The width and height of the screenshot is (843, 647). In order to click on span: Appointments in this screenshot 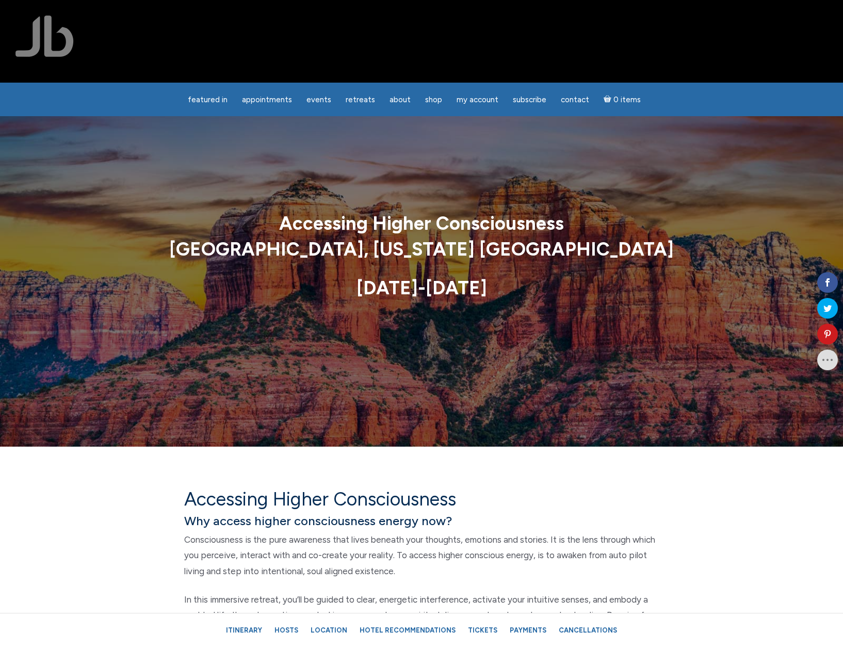, I will do `click(267, 100)`.